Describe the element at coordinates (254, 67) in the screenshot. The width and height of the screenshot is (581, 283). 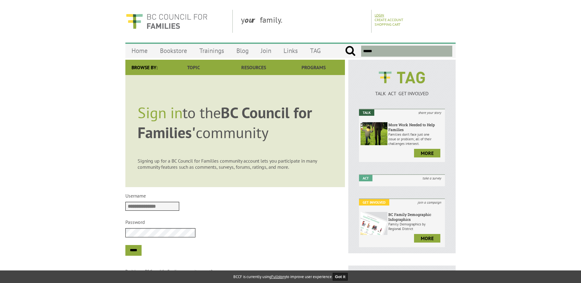
I see `a: Resources` at that location.